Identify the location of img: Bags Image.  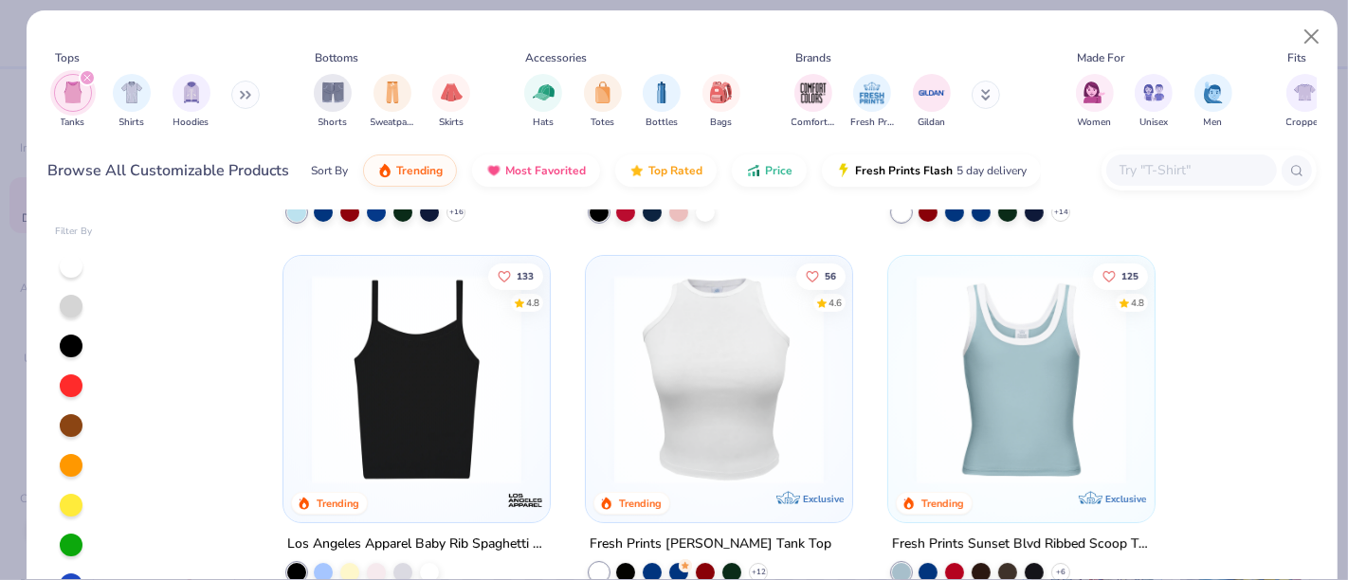
(720, 92).